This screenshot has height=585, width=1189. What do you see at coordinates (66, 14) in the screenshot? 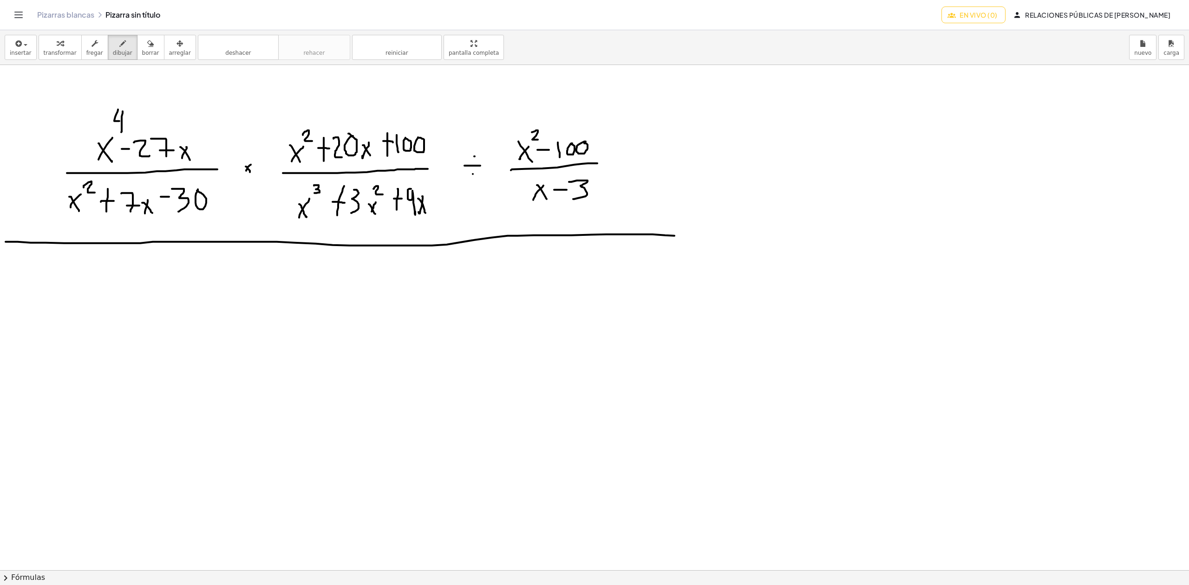
I see `font: Pizarras blancas` at bounding box center [66, 14].